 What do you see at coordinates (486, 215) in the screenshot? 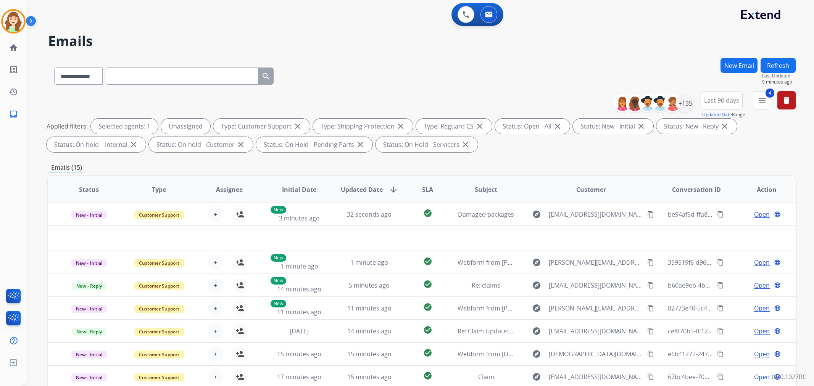
I see `span: Damaged packages` at bounding box center [486, 215].